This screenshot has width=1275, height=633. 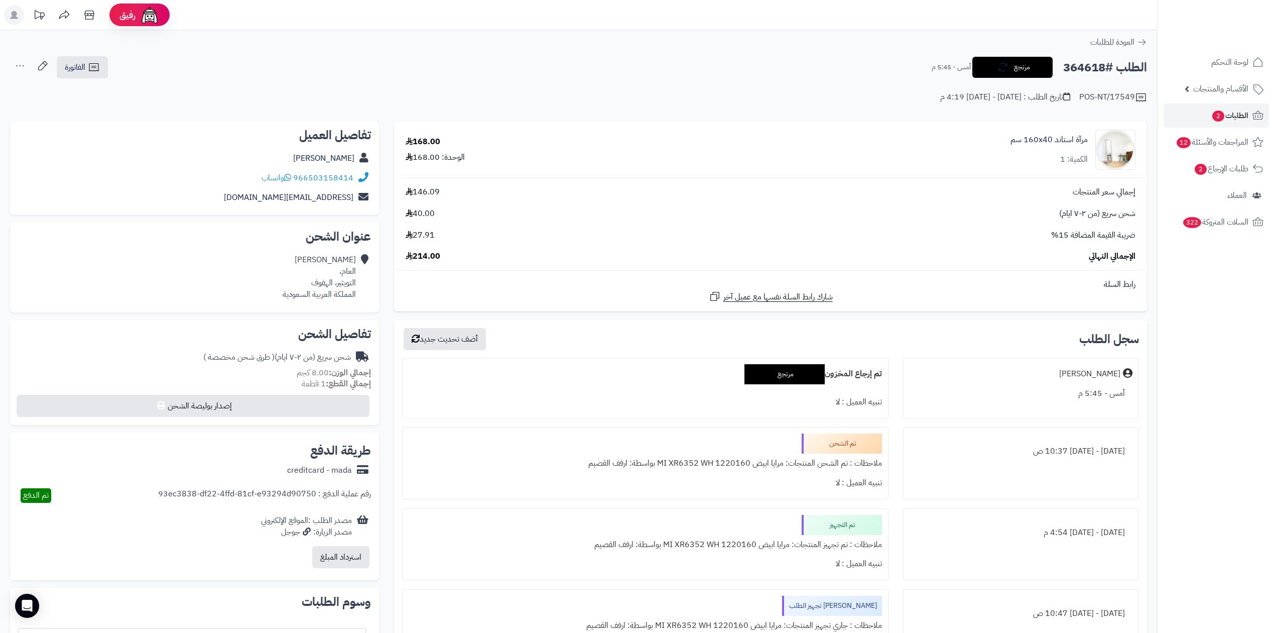 What do you see at coordinates (854, 374) in the screenshot?
I see `b: تم إرجاع المخزون` at bounding box center [854, 374].